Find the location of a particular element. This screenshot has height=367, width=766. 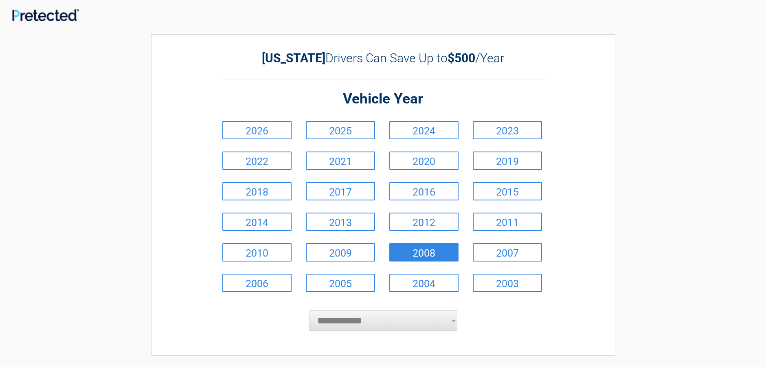

a: 2011 is located at coordinates (508, 222).